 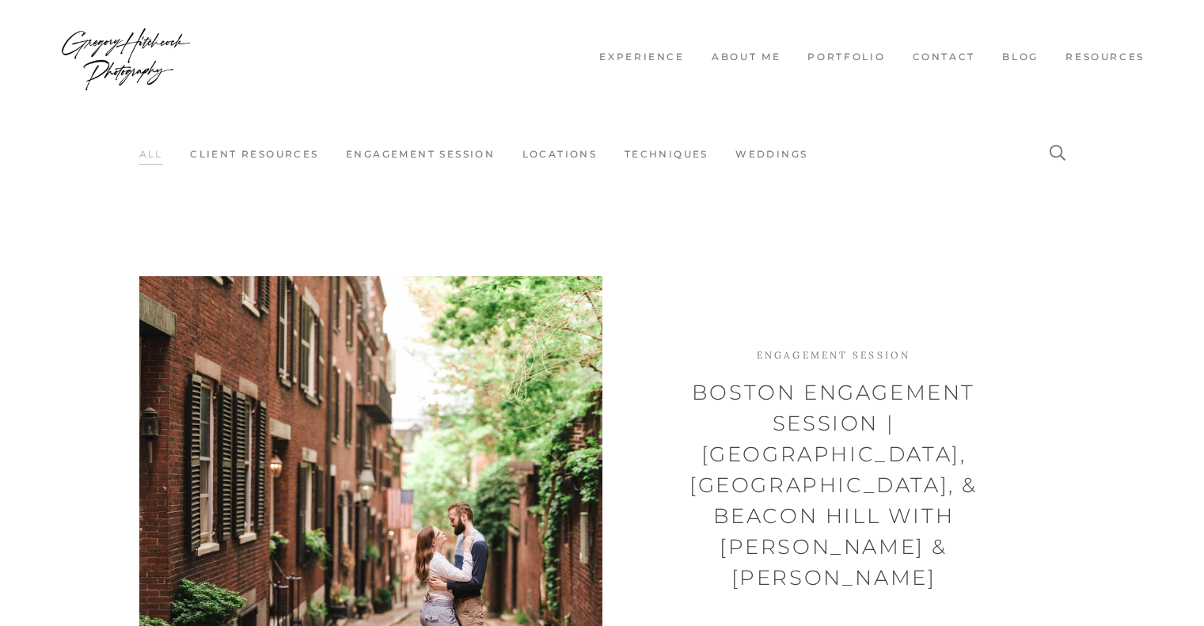 What do you see at coordinates (254, 154) in the screenshot?
I see `a: Client Resources` at bounding box center [254, 154].